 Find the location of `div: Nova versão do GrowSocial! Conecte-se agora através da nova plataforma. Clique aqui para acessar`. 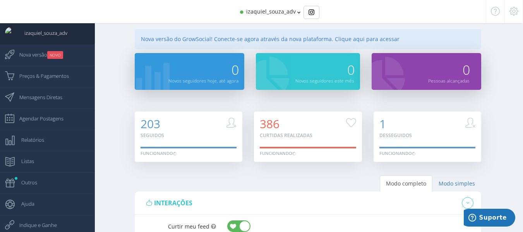

div: Nova versão do GrowSocial! Conecte-se agora através da nova plataforma. Clique aqui para acessar is located at coordinates (308, 39).